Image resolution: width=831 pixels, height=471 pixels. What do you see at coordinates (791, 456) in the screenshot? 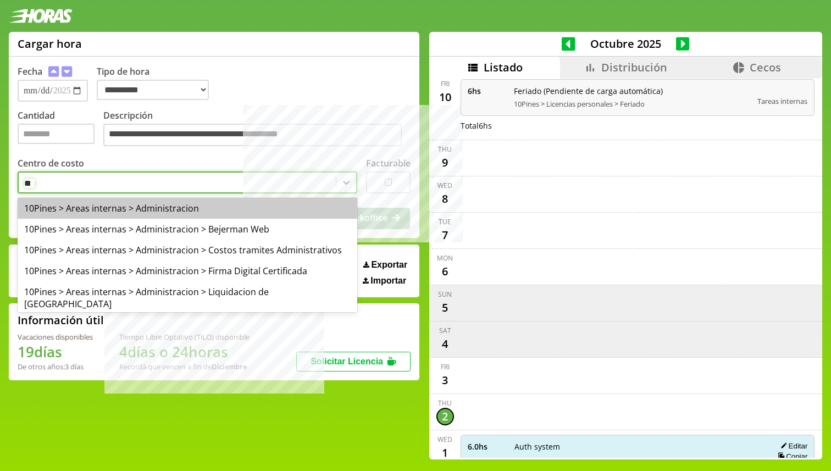
I see `button: Copiar` at bounding box center [791, 456].